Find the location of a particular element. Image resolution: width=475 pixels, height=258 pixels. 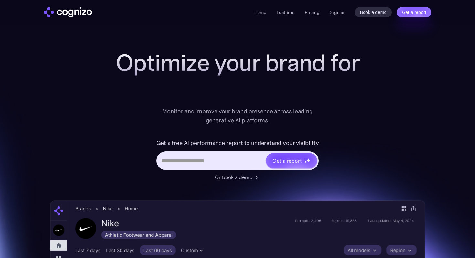

a: Sign in is located at coordinates (337, 12).